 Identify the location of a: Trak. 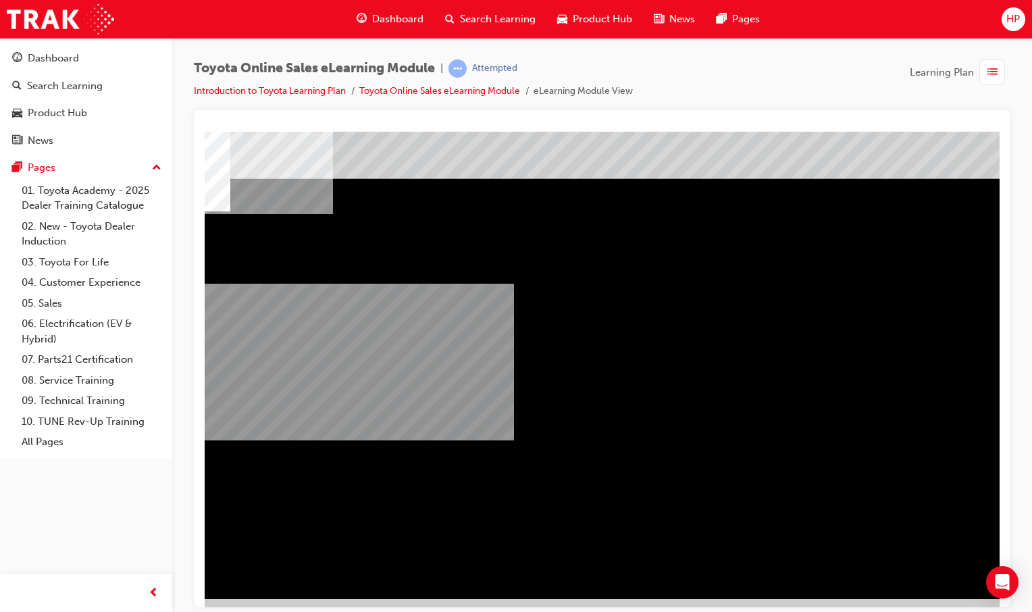
(60, 19).